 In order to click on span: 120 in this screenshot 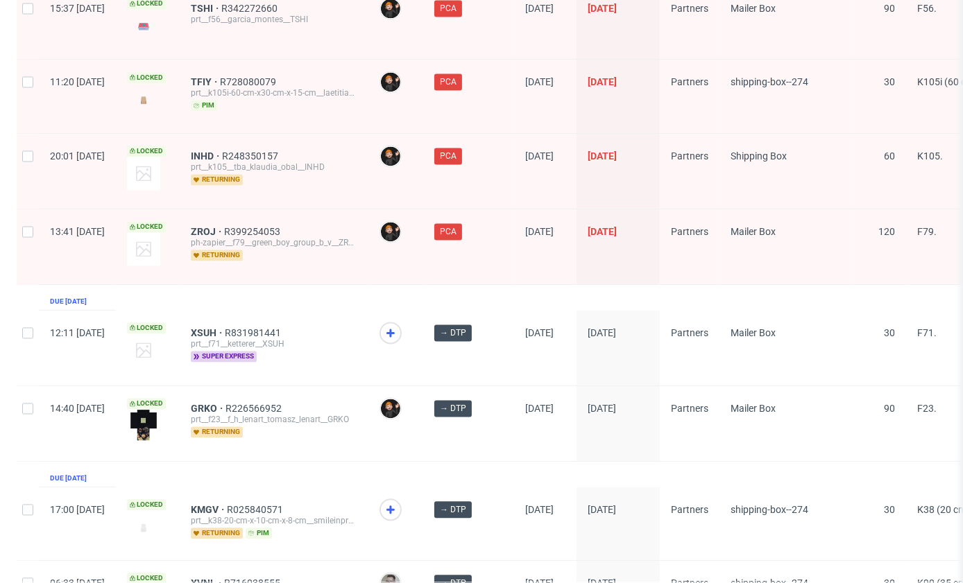, I will do `click(886, 232)`.